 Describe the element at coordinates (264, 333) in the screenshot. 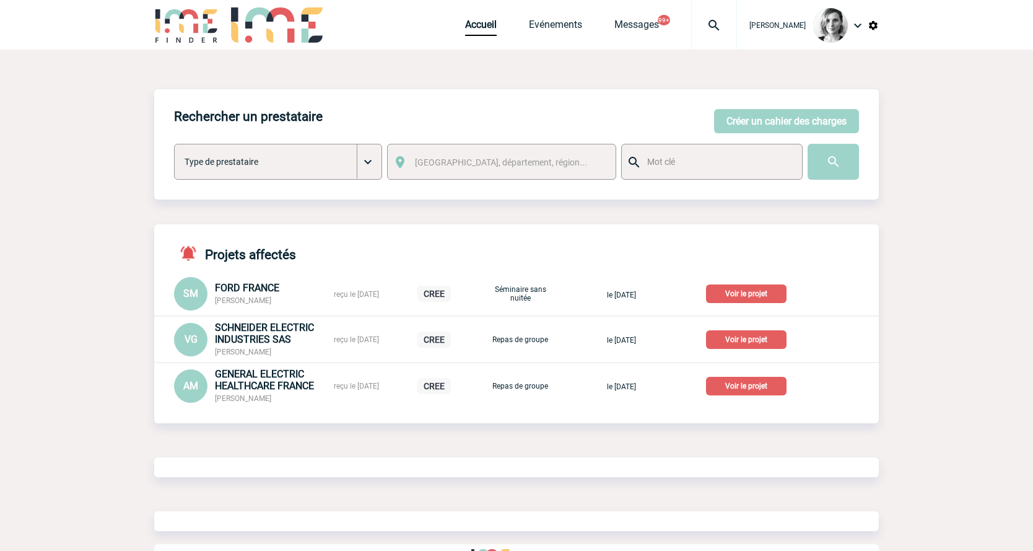

I see `span: SCHNEIDER ELECTRIC INDUSTRIES SAS` at that location.